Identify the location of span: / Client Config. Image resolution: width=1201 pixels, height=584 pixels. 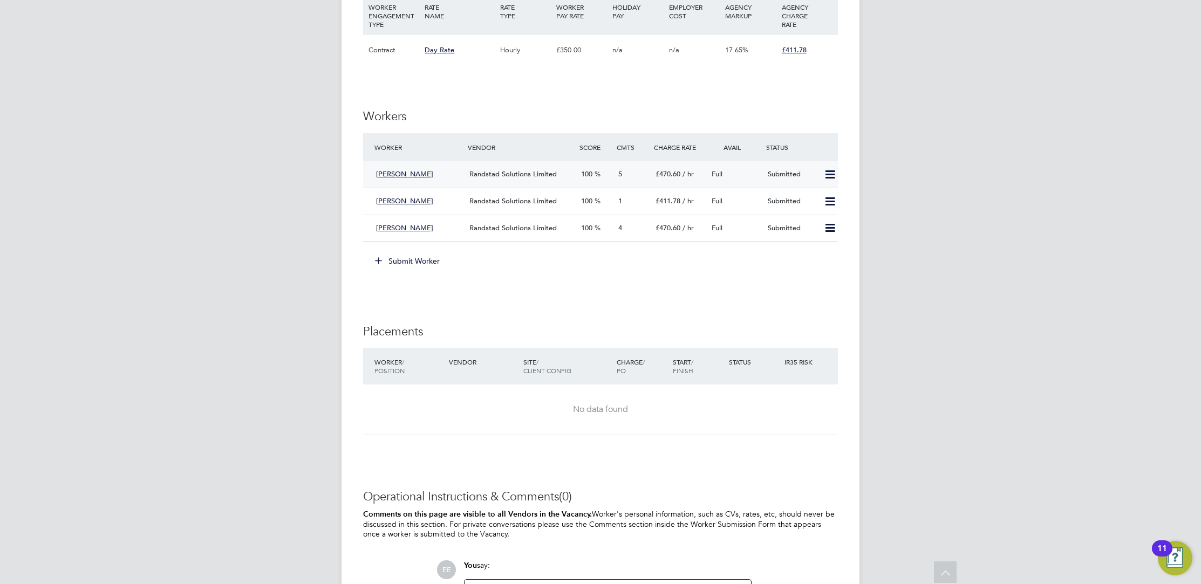
(547, 366).